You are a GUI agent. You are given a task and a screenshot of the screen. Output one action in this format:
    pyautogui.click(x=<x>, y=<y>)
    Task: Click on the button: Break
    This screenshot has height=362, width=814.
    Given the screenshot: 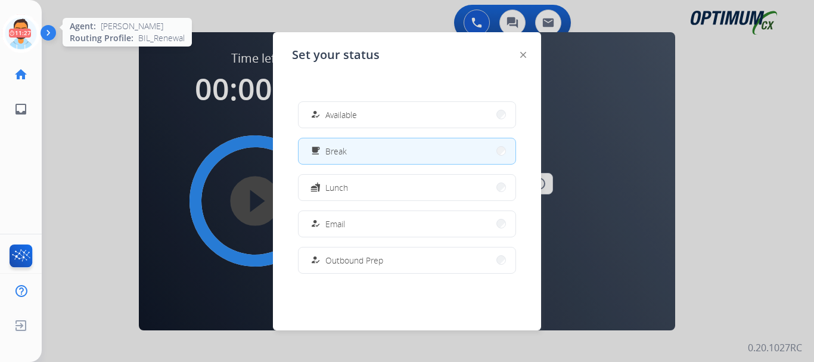 What is the action you would take?
    pyautogui.click(x=407, y=151)
    